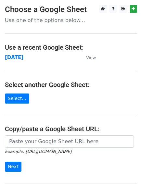  What do you see at coordinates (71, 85) in the screenshot?
I see `h4: Select another Google Sheet:` at bounding box center [71, 85].